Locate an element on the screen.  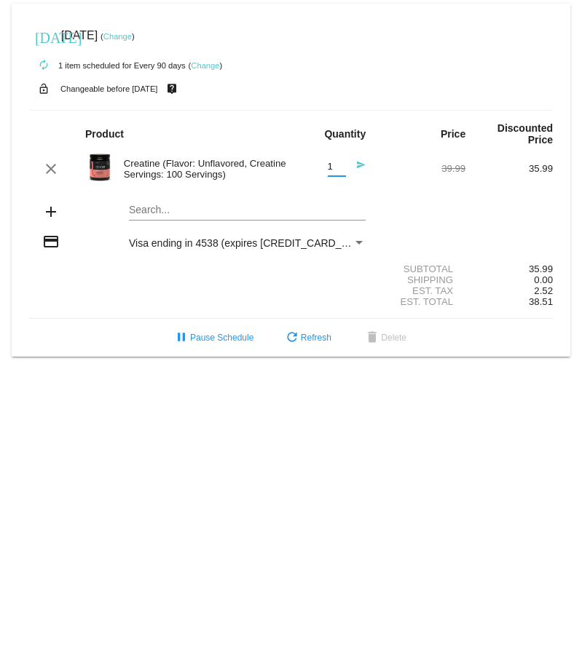
mat-icon: add is located at coordinates (51, 212).